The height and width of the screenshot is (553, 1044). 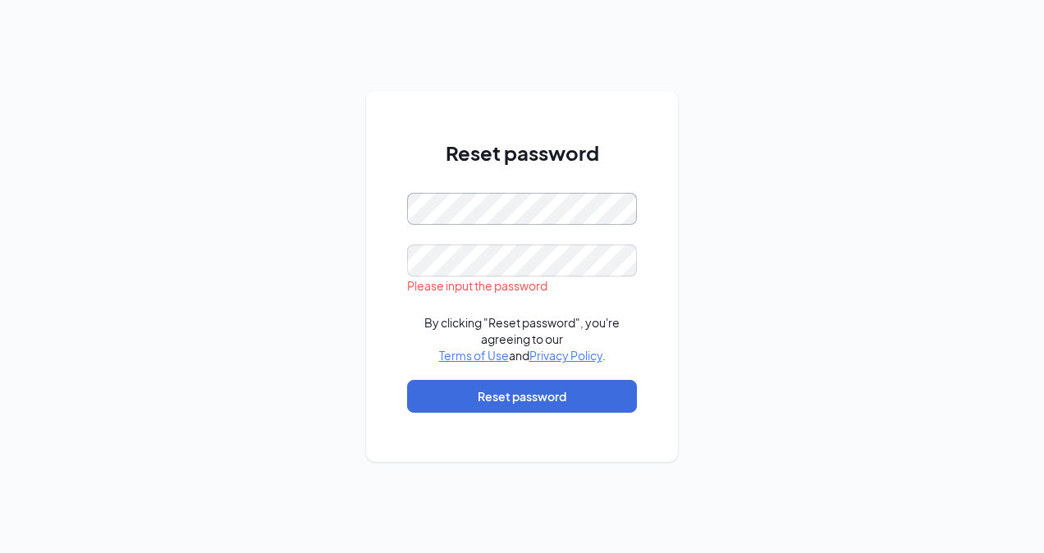 What do you see at coordinates (522, 339) in the screenshot?
I see `div: By clicking "Reset password", you're agreeing to our and .` at bounding box center [522, 339].